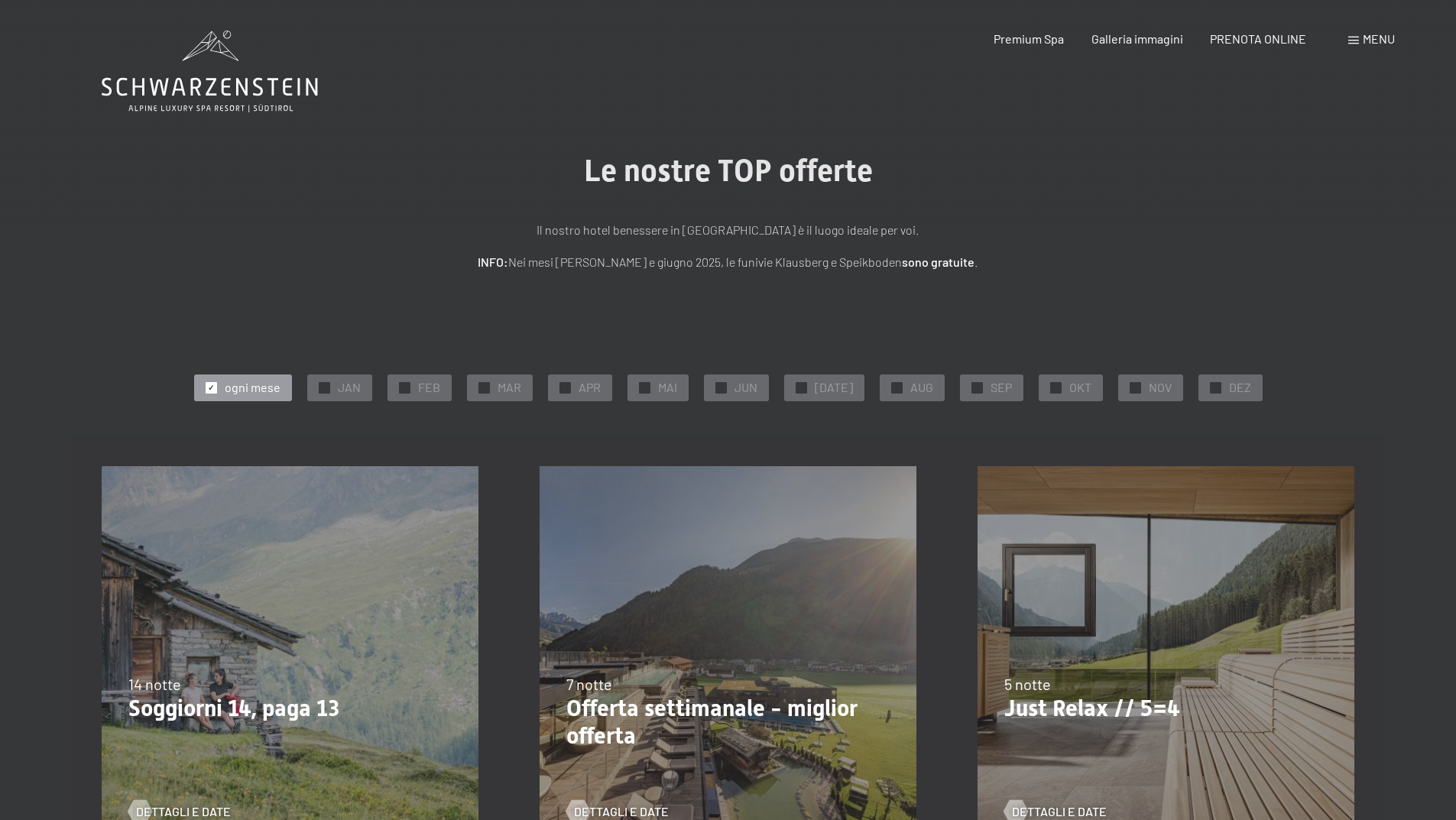 This screenshot has height=820, width=1456. I want to click on span: AUG, so click(921, 388).